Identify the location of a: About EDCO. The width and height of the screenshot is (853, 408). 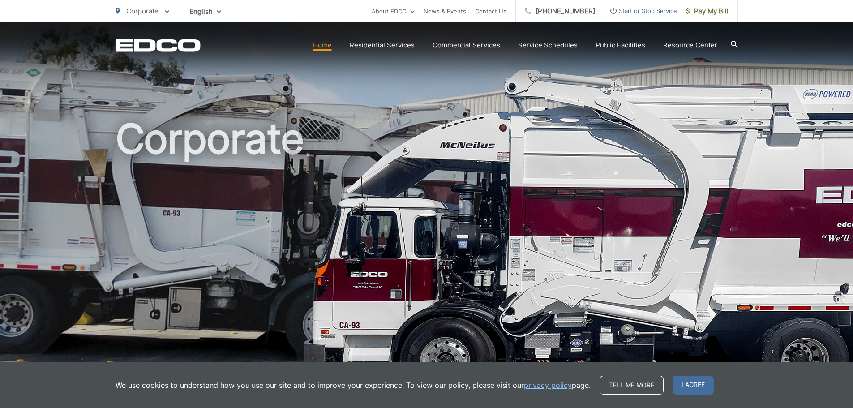
(393, 11).